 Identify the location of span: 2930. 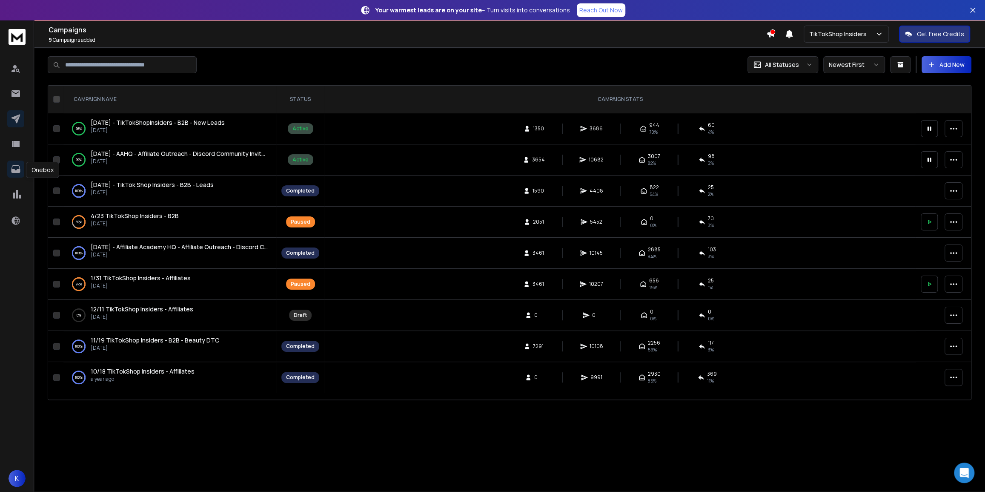
(654, 374).